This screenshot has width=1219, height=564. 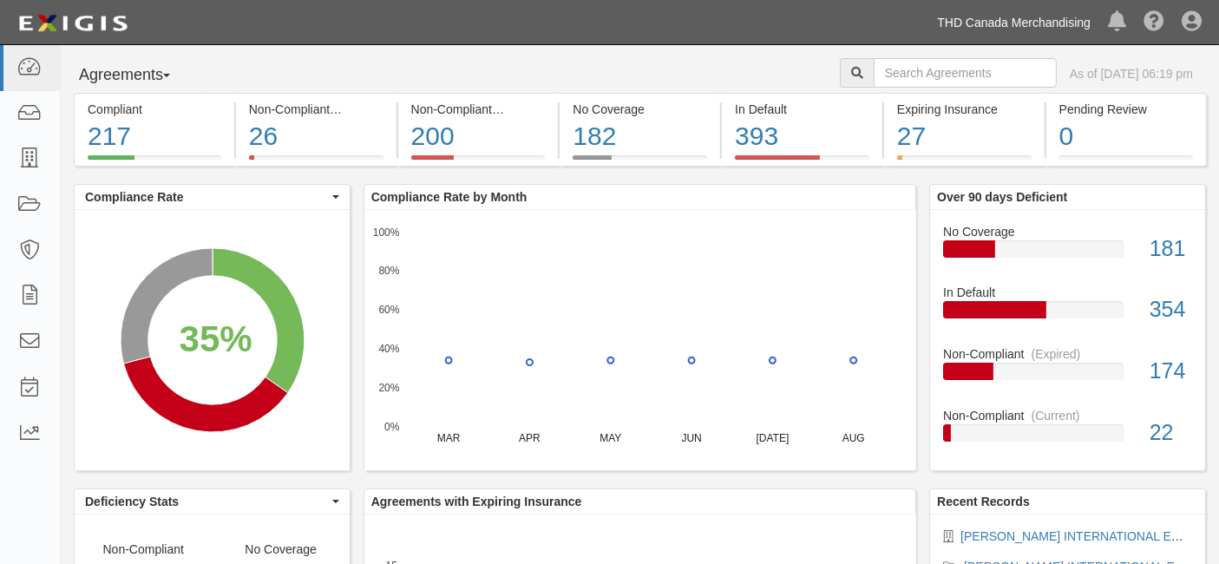 What do you see at coordinates (983, 501) in the screenshot?
I see `b: Recent Records` at bounding box center [983, 501].